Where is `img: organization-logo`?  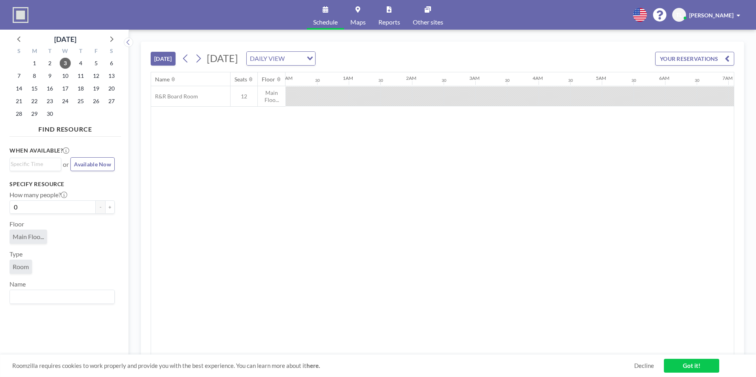
img: organization-logo is located at coordinates (21, 15).